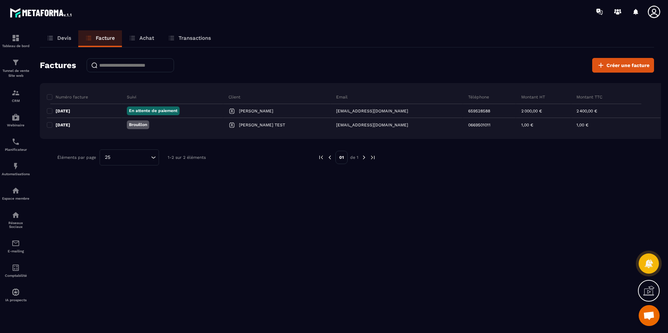  I want to click on p: Email, so click(342, 97).